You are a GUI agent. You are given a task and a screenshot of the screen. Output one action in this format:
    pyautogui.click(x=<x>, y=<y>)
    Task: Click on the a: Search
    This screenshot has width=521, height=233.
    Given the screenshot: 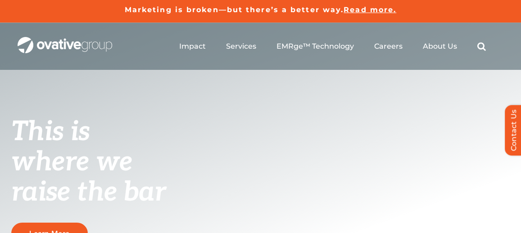 What is the action you would take?
    pyautogui.click(x=482, y=46)
    